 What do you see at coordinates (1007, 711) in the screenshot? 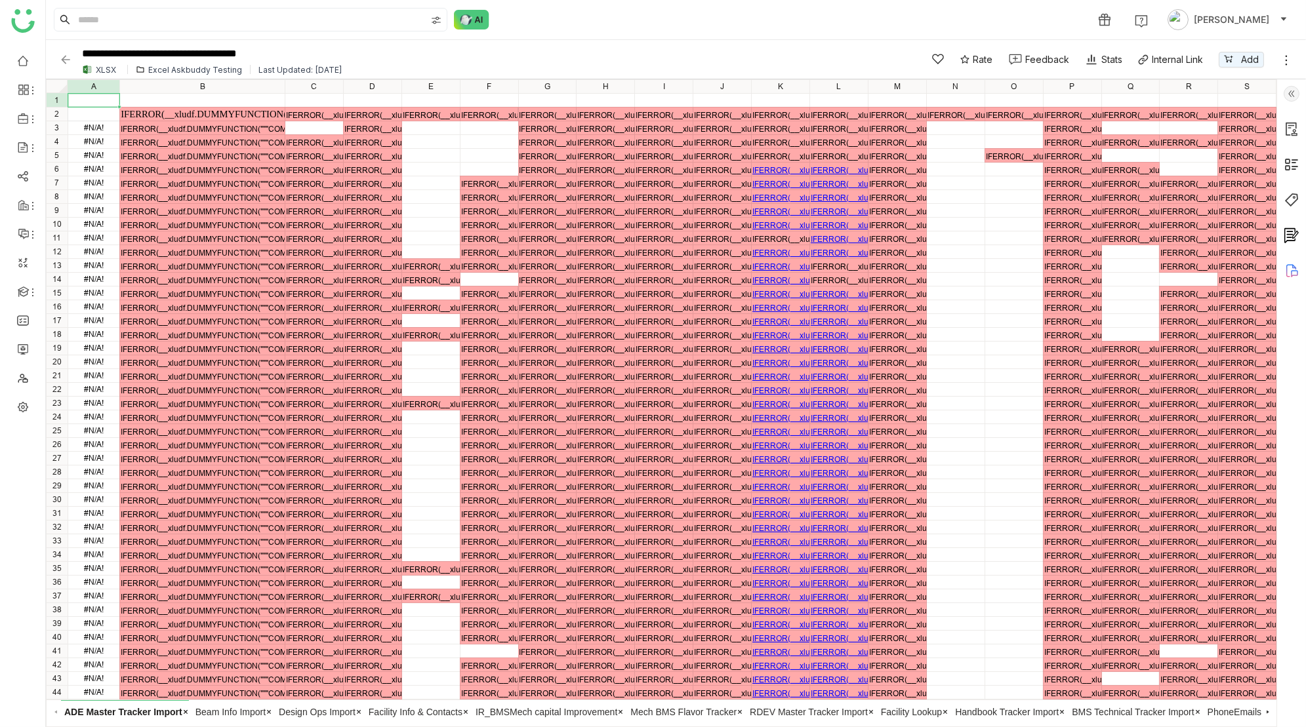
I see `span: Handbook Tracker Import` at bounding box center [1007, 711].